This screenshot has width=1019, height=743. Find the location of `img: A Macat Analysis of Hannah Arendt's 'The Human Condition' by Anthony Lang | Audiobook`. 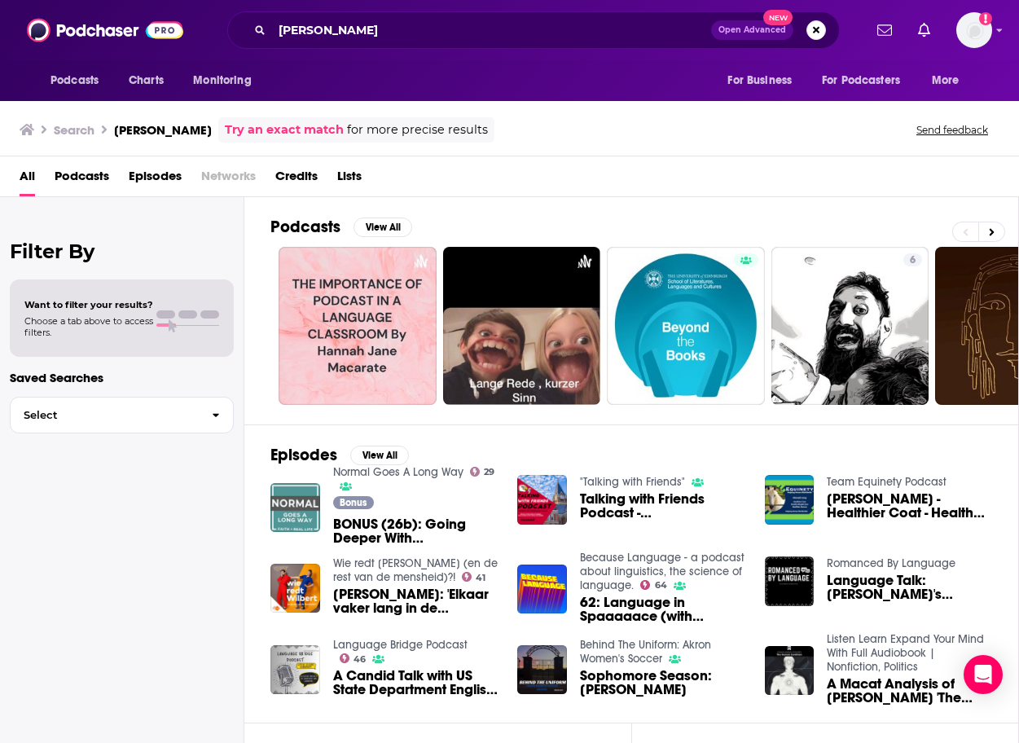

img: A Macat Analysis of Hannah Arendt's 'The Human Condition' by Anthony Lang | Audiobook is located at coordinates (789, 670).